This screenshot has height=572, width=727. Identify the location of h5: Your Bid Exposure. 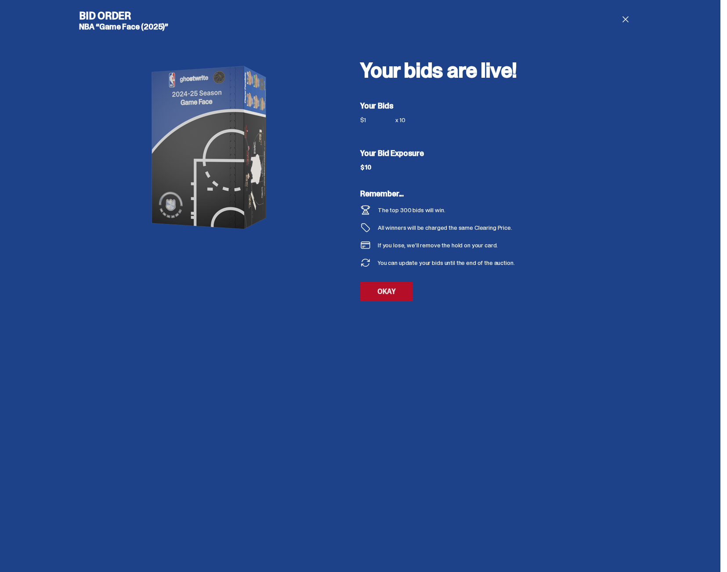
(501, 153).